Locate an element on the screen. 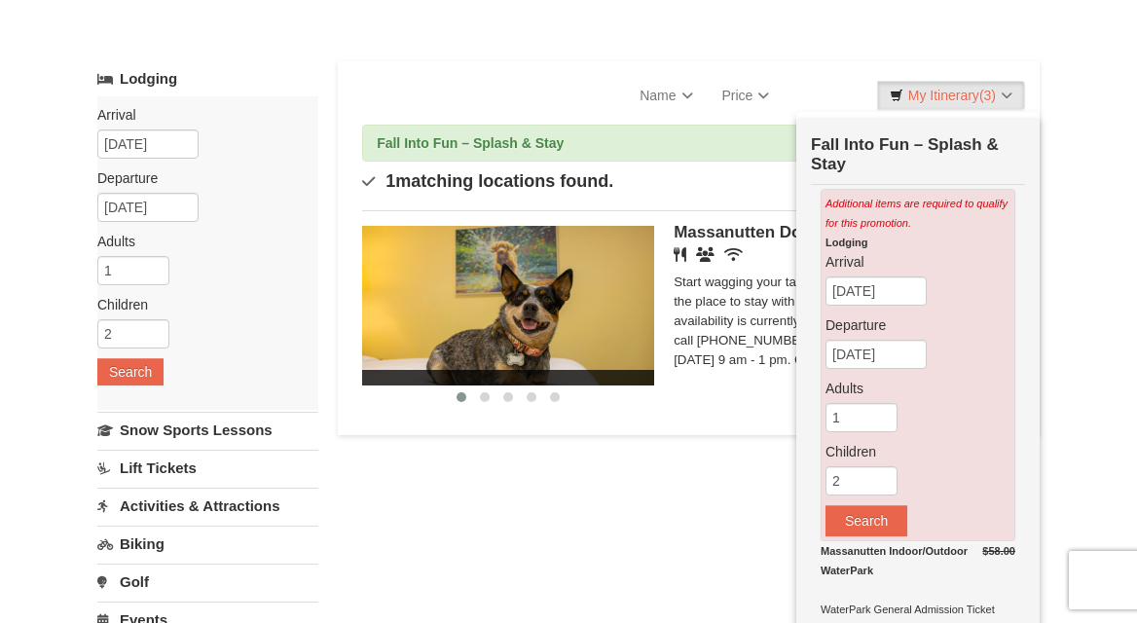 This screenshot has height=623, width=1137. h4: matching locations found. is located at coordinates (488, 181).